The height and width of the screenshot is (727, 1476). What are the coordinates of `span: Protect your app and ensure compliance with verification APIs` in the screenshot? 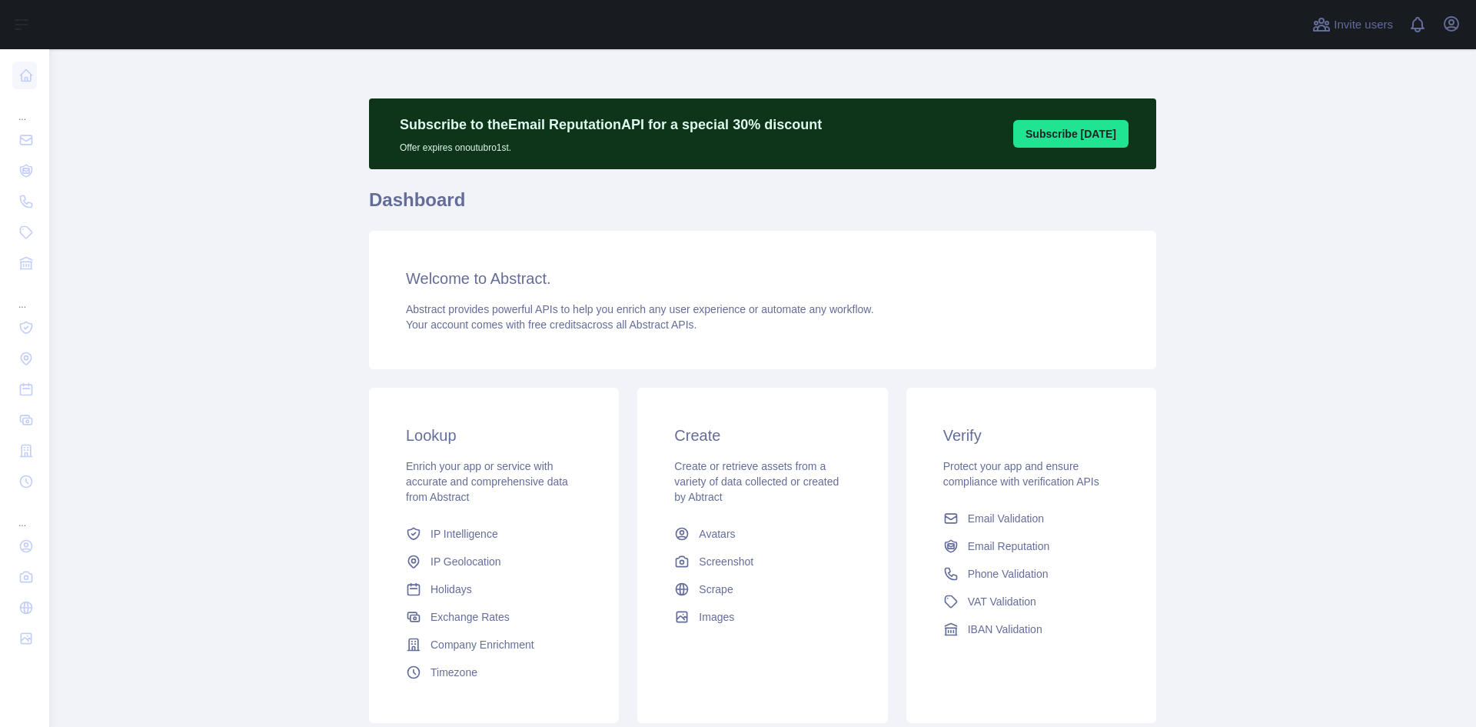 It's located at (1021, 474).